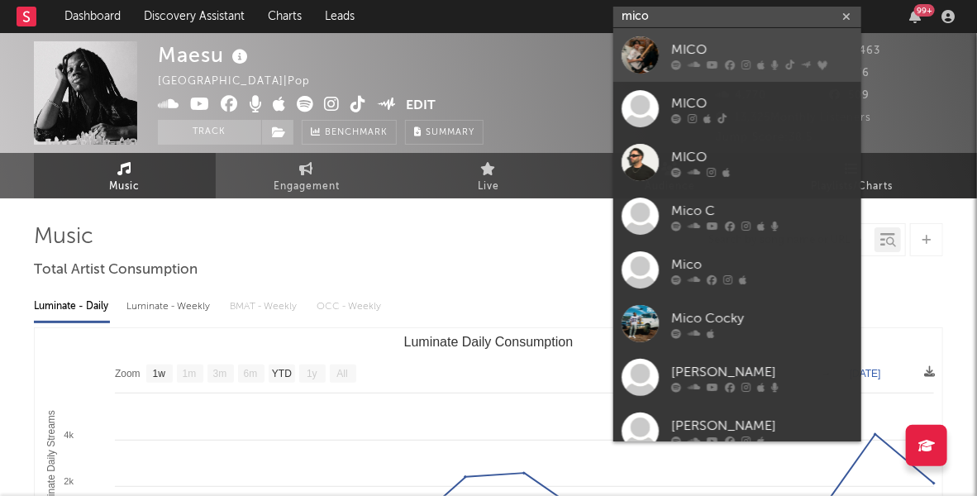  I want to click on button: Track, so click(209, 132).